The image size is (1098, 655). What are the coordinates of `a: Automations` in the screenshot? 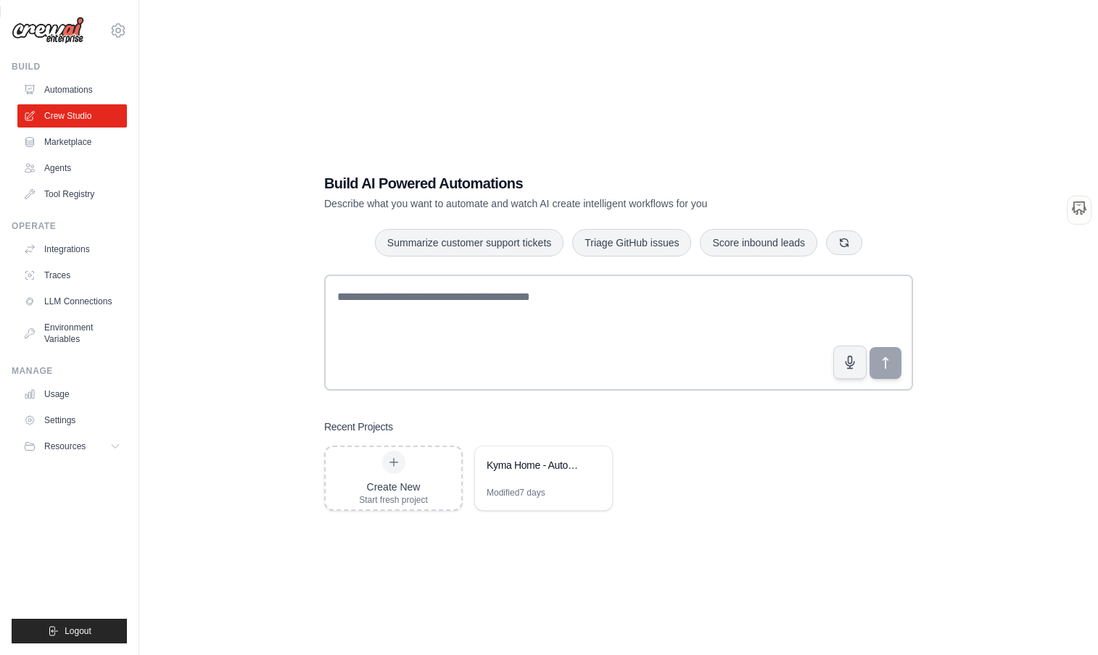 It's located at (72, 90).